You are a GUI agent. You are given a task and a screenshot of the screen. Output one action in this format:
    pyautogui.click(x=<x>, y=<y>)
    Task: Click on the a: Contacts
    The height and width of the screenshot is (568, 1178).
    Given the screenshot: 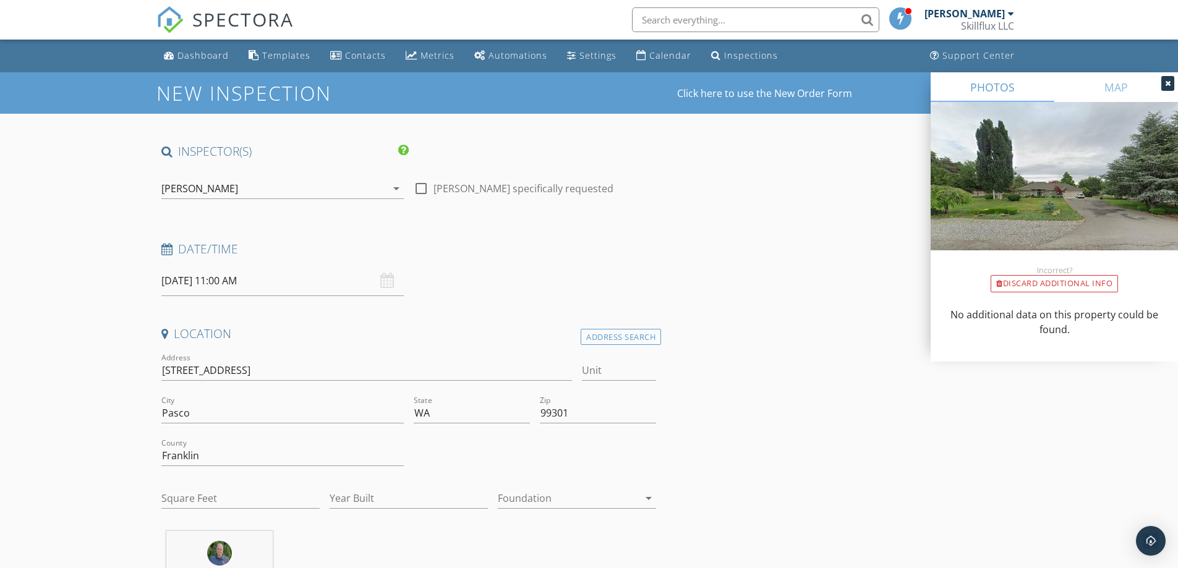 What is the action you would take?
    pyautogui.click(x=358, y=56)
    